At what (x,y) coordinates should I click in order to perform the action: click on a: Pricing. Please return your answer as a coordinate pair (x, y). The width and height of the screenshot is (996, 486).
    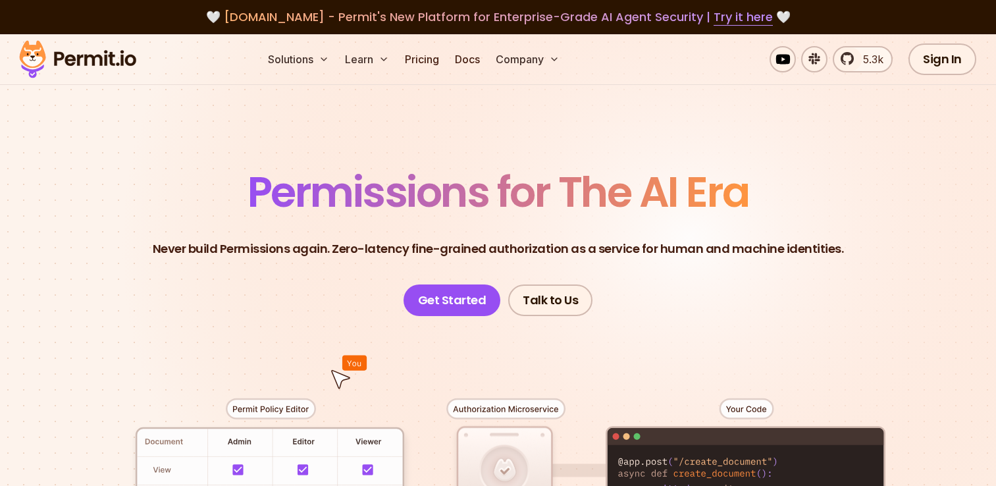
    Looking at the image, I should click on (422, 59).